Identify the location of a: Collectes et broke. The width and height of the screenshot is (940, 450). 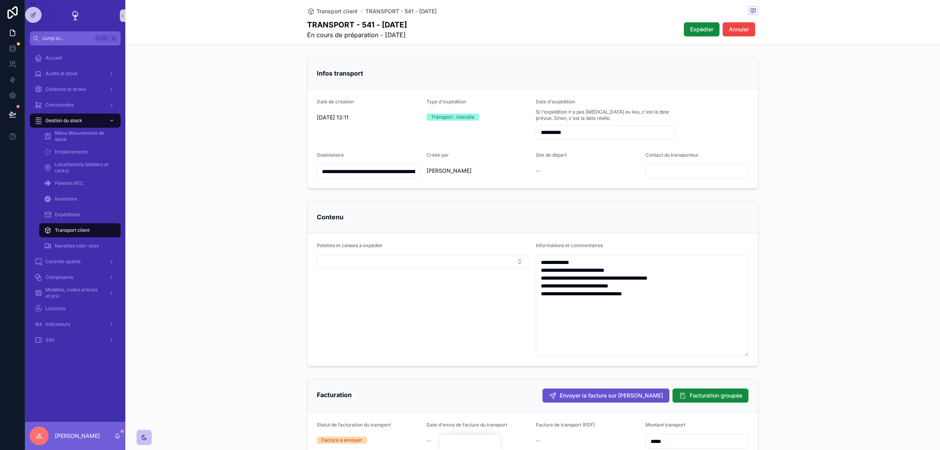
(75, 89).